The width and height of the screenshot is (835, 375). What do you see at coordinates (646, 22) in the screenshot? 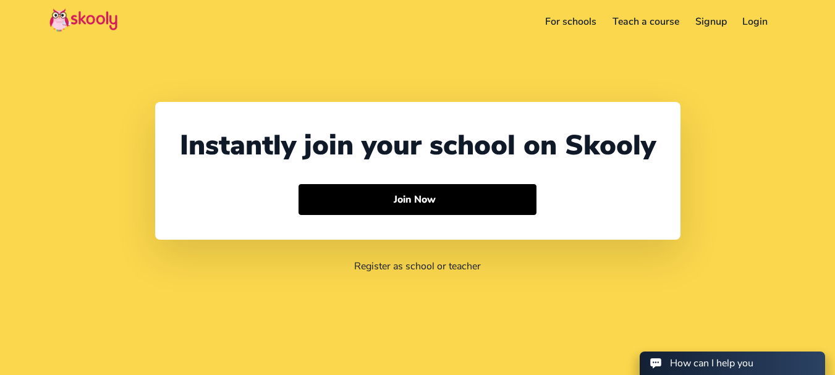
I see `a: Teach a course` at bounding box center [646, 22].